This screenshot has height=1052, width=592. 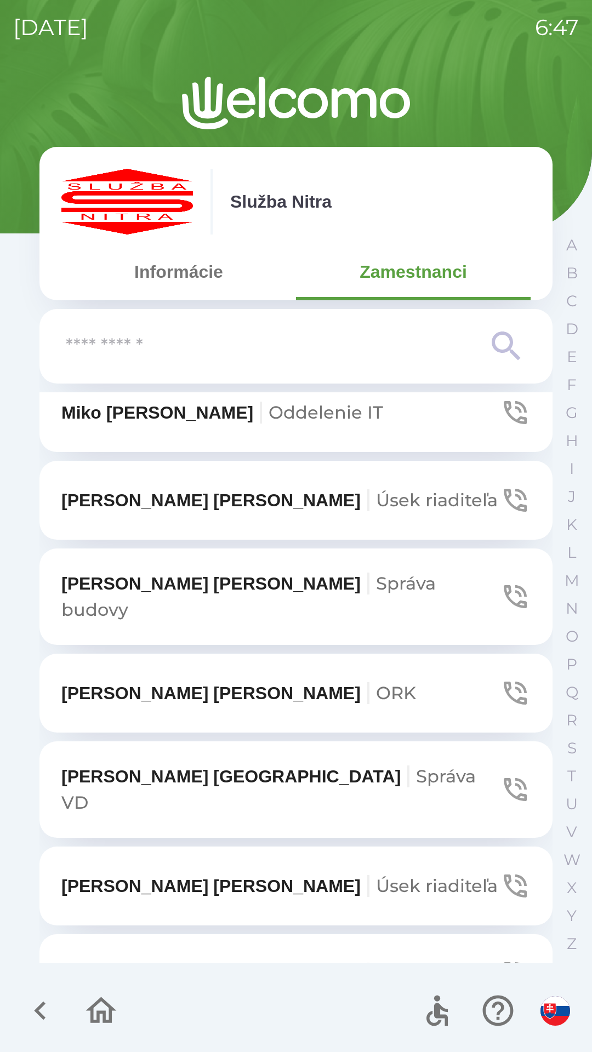 I want to click on span: Oddelenie IT, so click(x=326, y=412).